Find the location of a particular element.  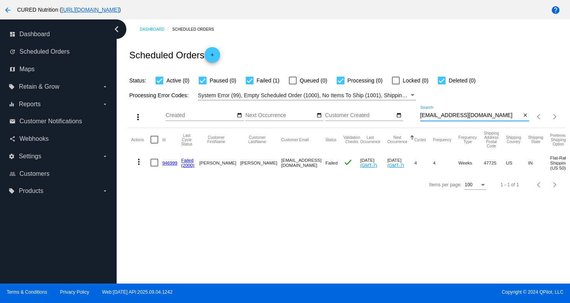

span: Scheduled Orders is located at coordinates (44, 52).